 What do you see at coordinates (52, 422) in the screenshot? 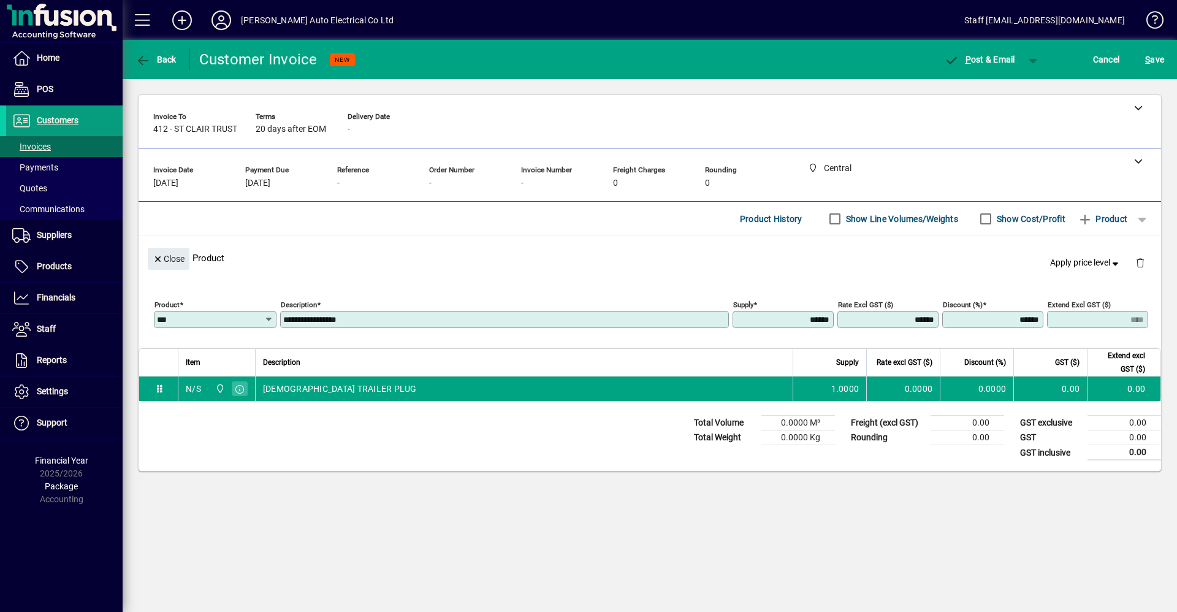
I see `span: Support` at bounding box center [52, 422].